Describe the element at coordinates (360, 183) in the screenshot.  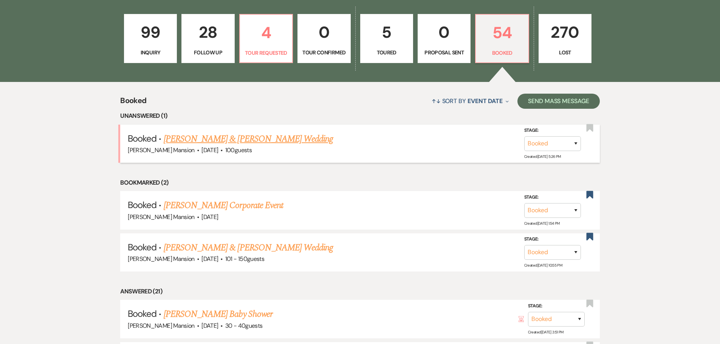
I see `li: Bookmarked (2)` at that location.